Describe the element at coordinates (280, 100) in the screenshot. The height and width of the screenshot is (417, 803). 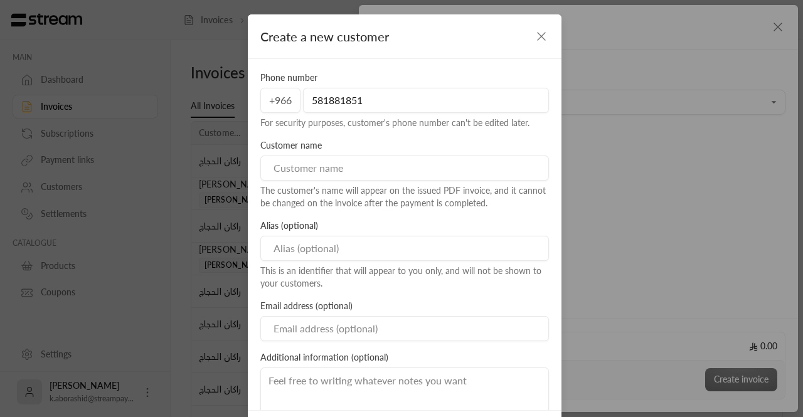
I see `span: +966` at that location.